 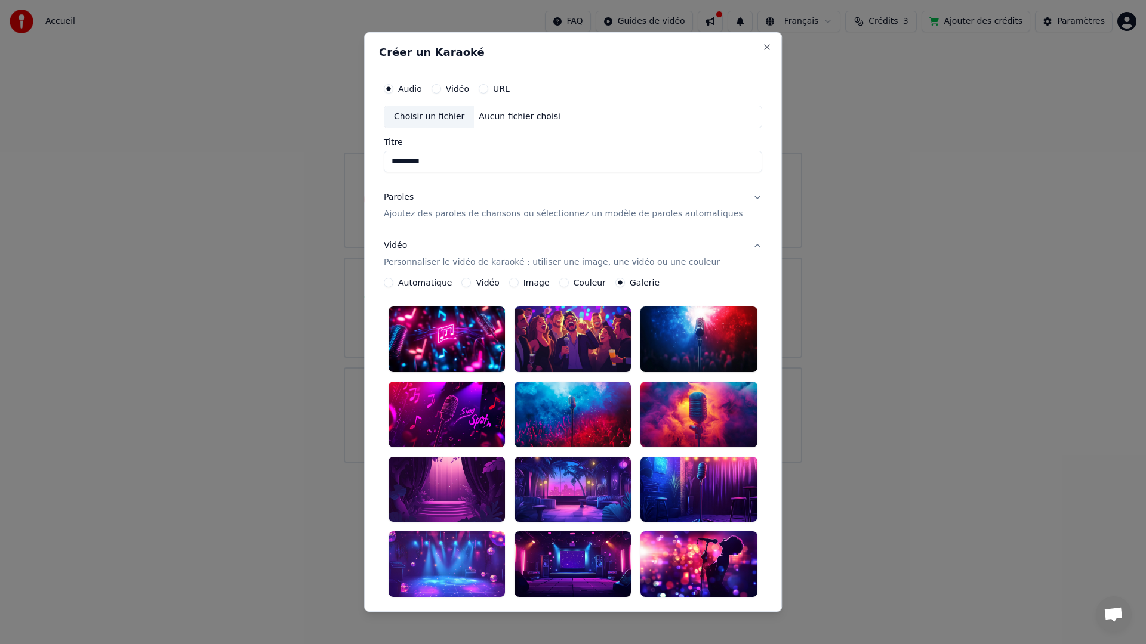 What do you see at coordinates (399, 198) in the screenshot?
I see `div: Paroles` at bounding box center [399, 198].